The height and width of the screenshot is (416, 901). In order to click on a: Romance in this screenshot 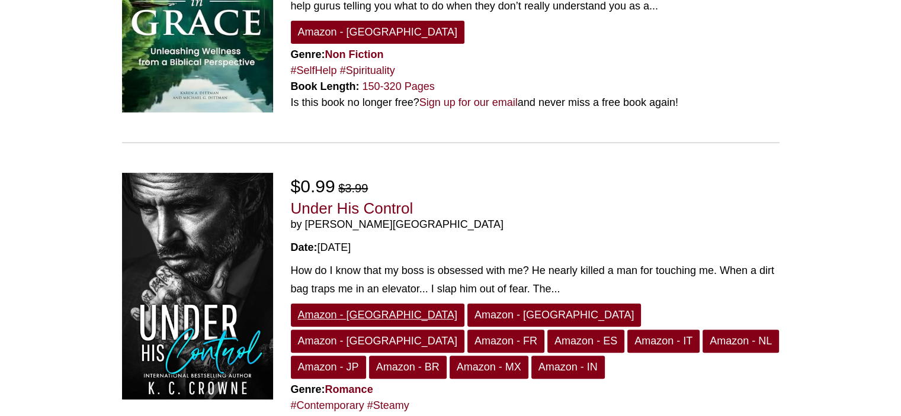, I will do `click(349, 390)`.